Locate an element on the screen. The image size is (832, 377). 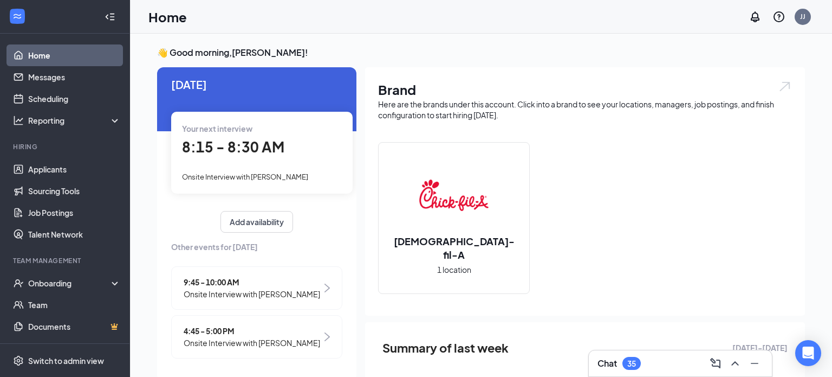
div: Here are the brands under this account. Click into a brand to see your locations, managers, job p... is located at coordinates (585, 109).